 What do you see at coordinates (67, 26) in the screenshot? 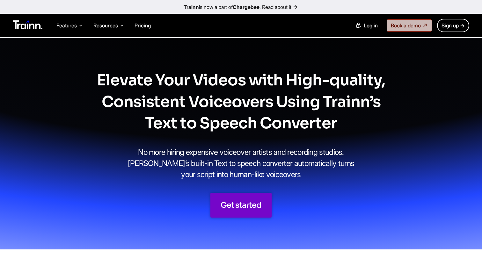
I see `span: Features` at bounding box center [67, 26].